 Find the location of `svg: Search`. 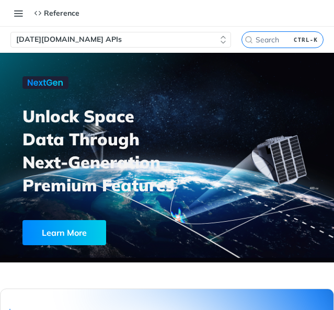

svg: Search is located at coordinates (249, 40).